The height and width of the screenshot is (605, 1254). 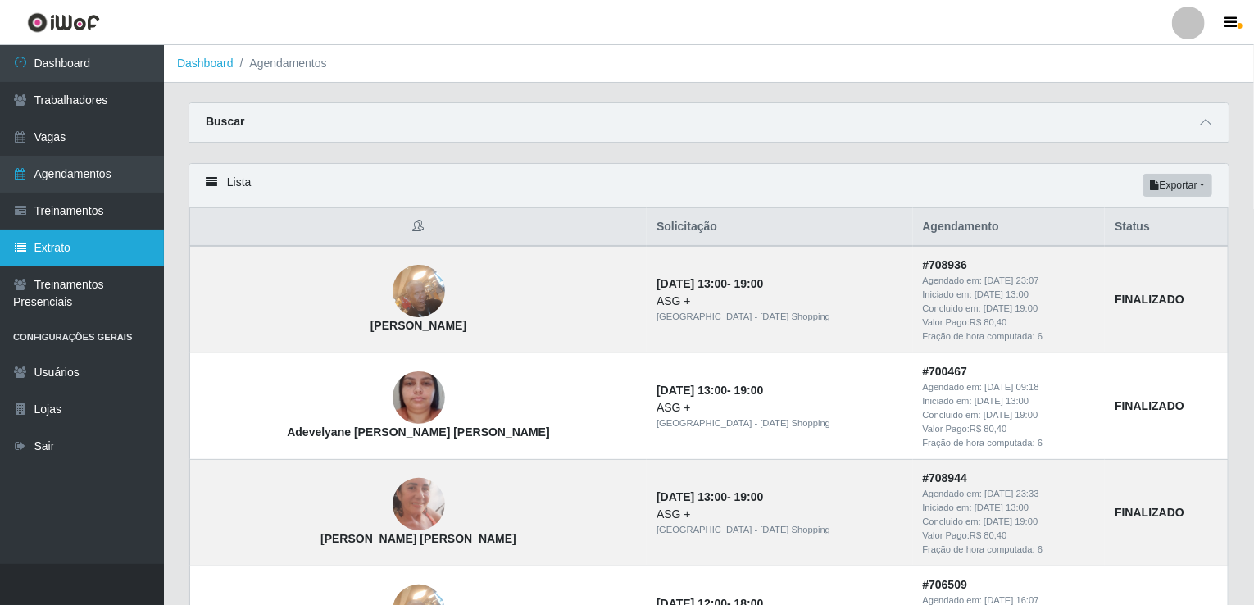 I want to click on th: Agendamento, so click(x=1009, y=227).